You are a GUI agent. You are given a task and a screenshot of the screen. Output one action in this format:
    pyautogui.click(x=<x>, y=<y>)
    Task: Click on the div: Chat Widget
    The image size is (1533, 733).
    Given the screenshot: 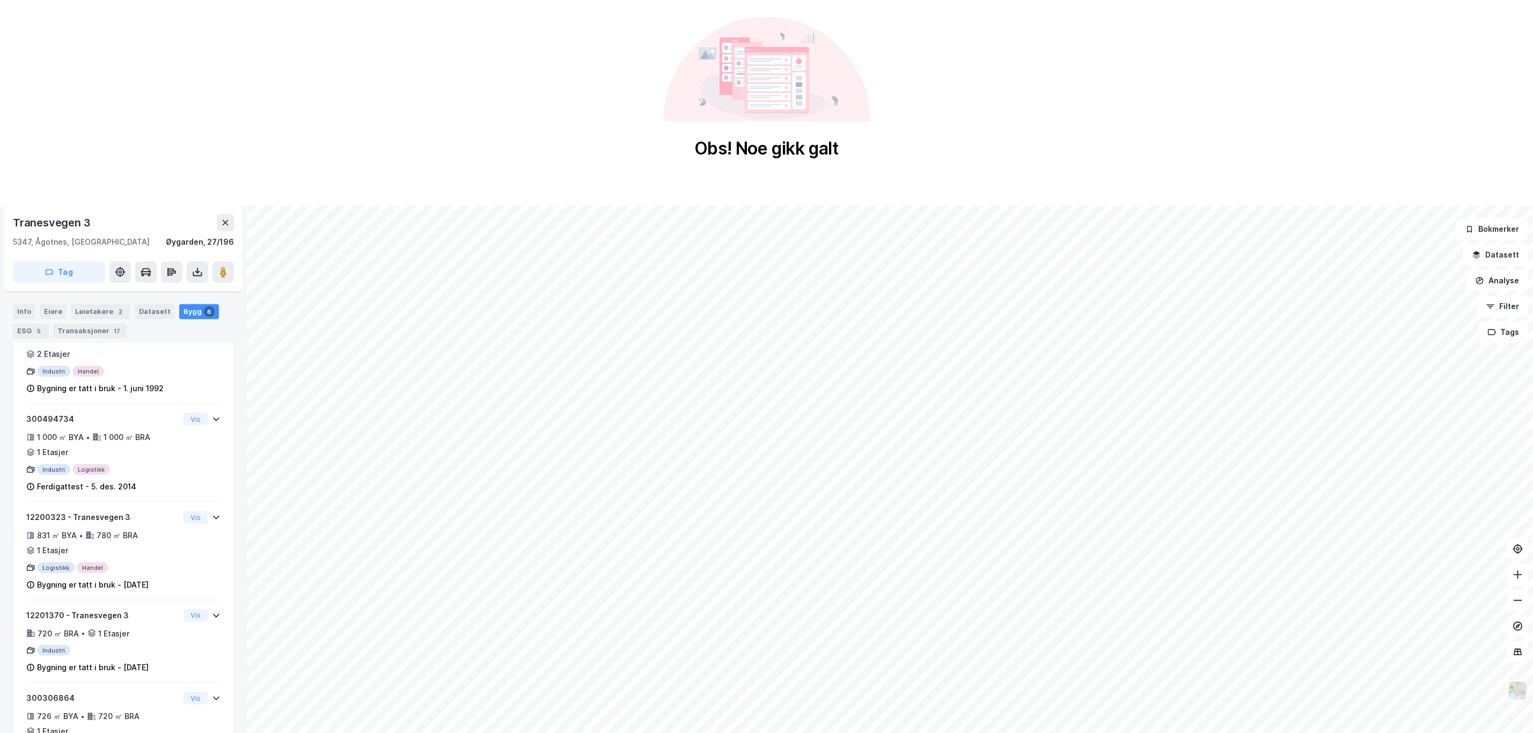 What is the action you would take?
    pyautogui.click(x=1506, y=707)
    